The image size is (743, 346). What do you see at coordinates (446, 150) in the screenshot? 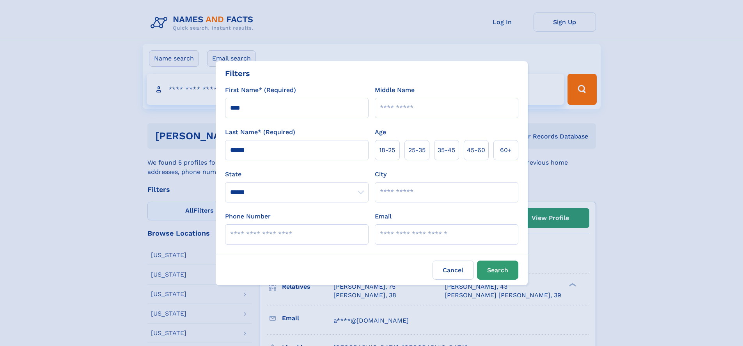
I see `span: 35‑45` at bounding box center [446, 150].